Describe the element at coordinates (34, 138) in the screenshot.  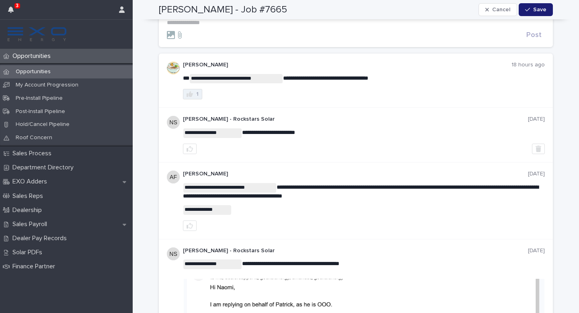
I see `p: Roof Concern` at that location.